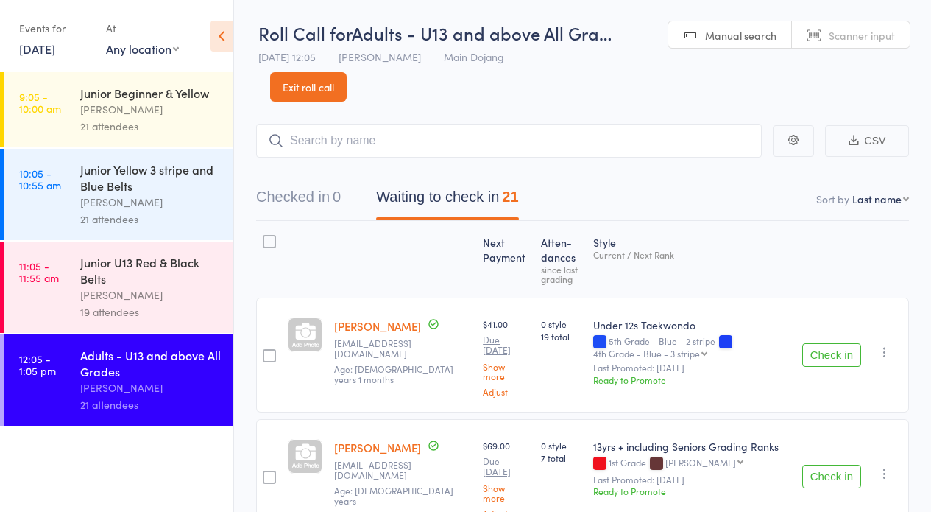  Describe the element at coordinates (509, 141) in the screenshot. I see `input: Search by name` at that location.